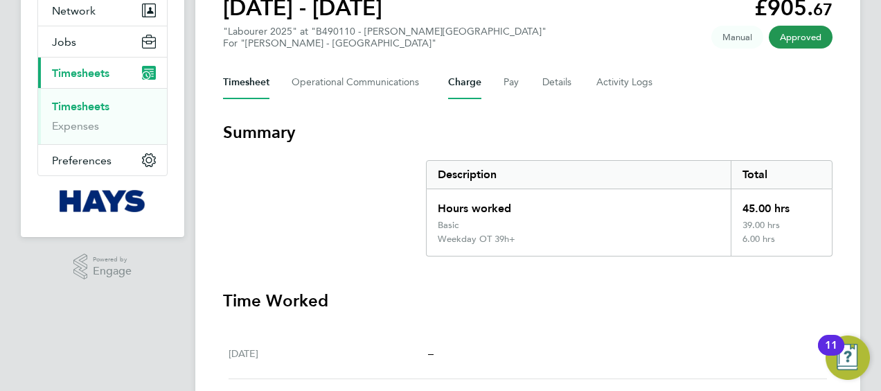 The image size is (881, 391). Describe the element at coordinates (579, 175) in the screenshot. I see `div: Description` at that location.